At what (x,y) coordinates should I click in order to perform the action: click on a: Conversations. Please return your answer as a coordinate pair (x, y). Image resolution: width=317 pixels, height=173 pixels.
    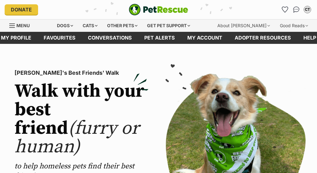
    Looking at the image, I should click on (296, 10).